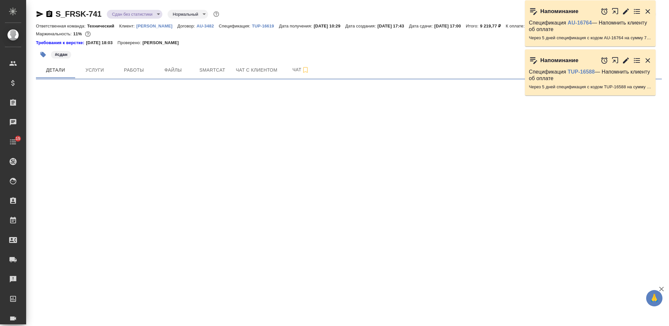 This screenshot has width=669, height=326. I want to click on button: 6783.80 RUB; 34.14 UAH;, so click(88, 34).